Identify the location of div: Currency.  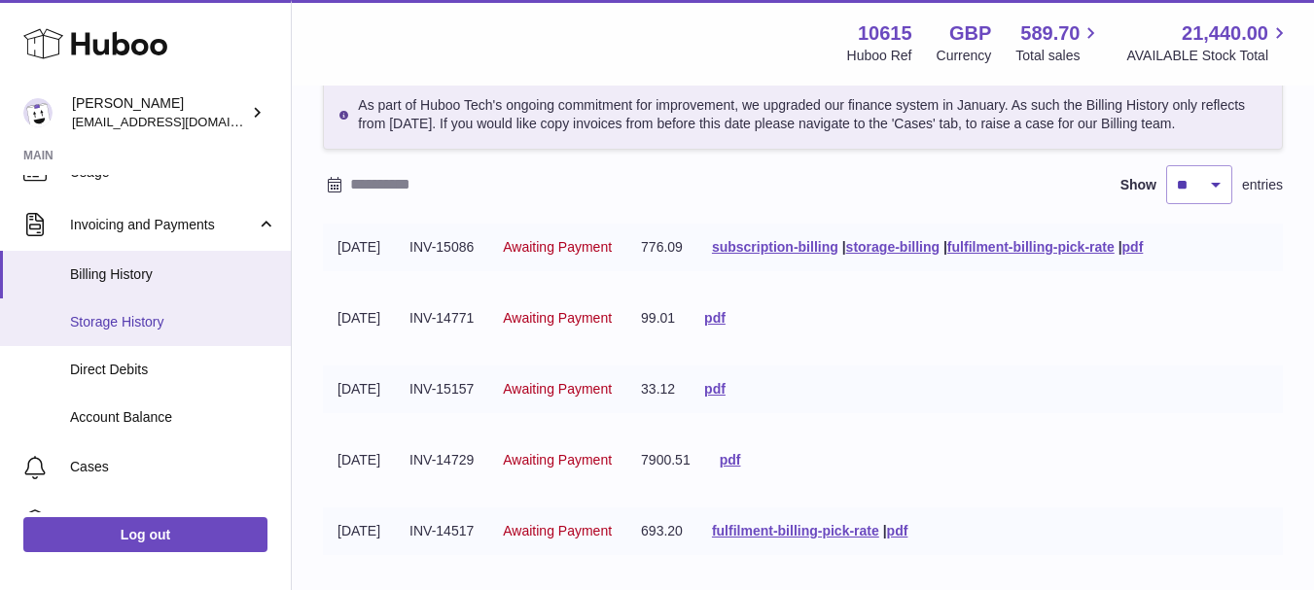
(964, 55).